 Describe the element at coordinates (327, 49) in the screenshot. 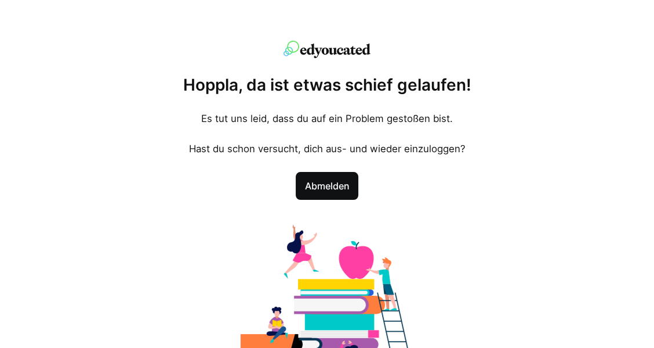

I see `img: edyoucated` at that location.